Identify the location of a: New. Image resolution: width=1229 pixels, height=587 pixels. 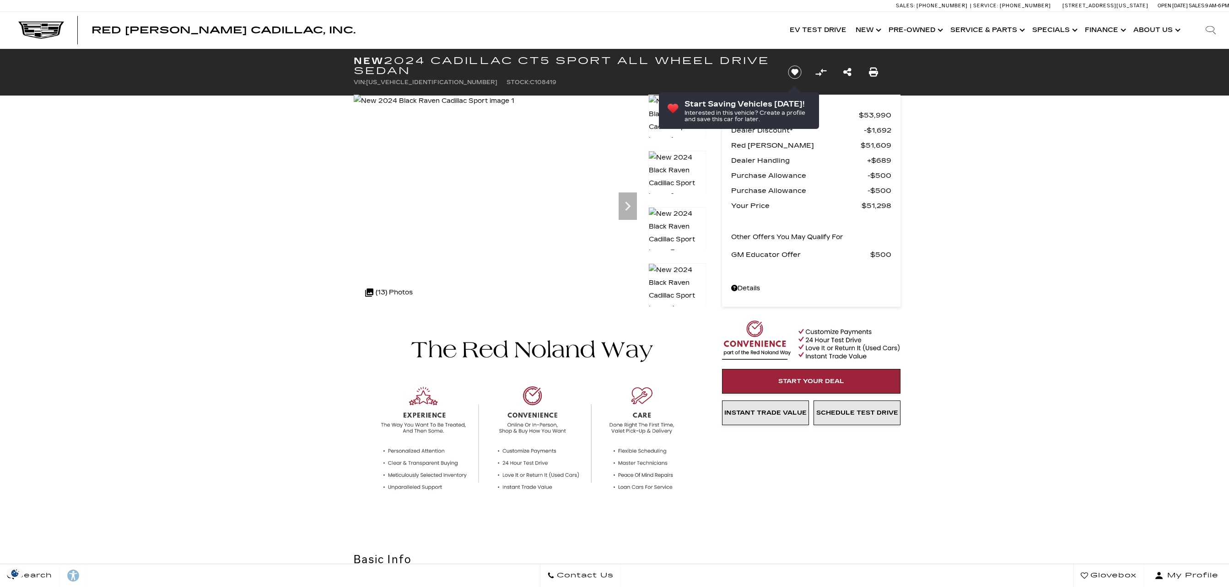
(867, 30).